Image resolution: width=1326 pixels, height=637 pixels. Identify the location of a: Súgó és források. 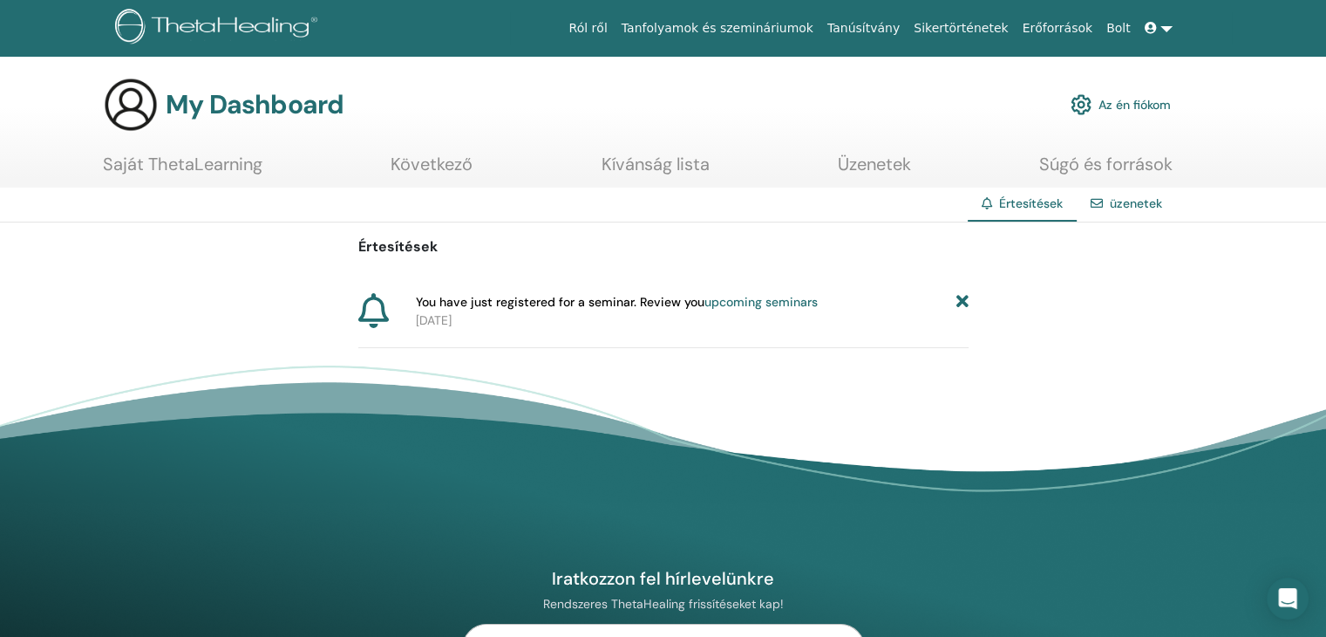
(1106, 170).